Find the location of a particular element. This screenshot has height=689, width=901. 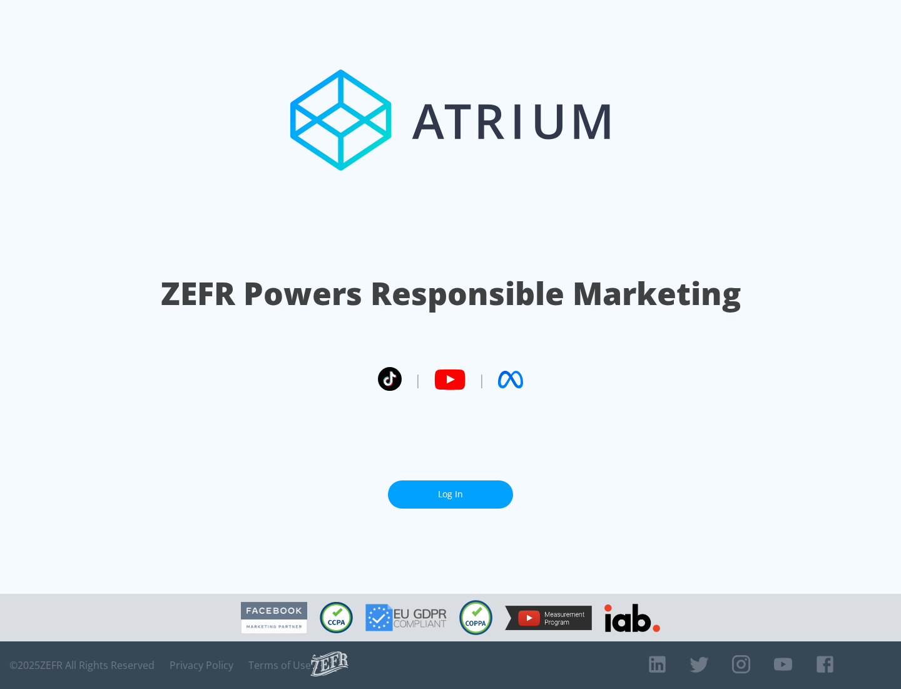

h1: ZEFR Powers Responsible Marketing is located at coordinates (451, 293).